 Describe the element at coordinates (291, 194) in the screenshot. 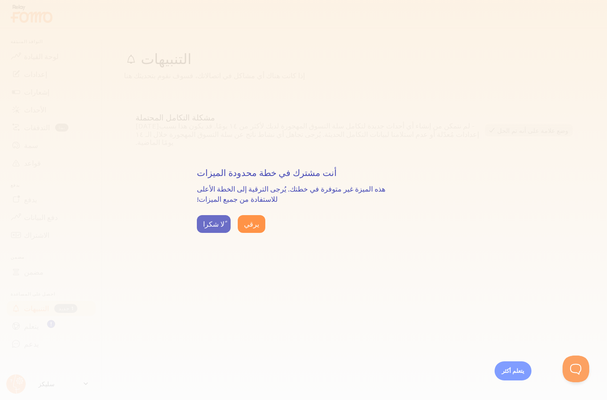

I see `font: هذه الميزة غير متوفرة في خطتك. يُرجى الترقية إلى الخطة الأعلى للاستفادة من جميع الميزات!` at that location.